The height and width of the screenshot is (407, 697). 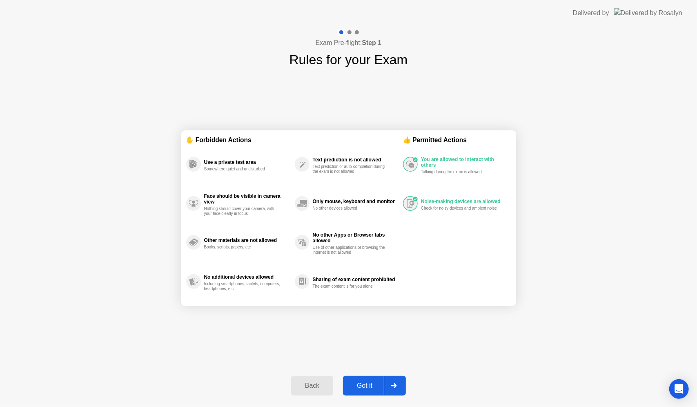 What do you see at coordinates (374, 385) in the screenshot?
I see `button: Got it` at bounding box center [374, 385].